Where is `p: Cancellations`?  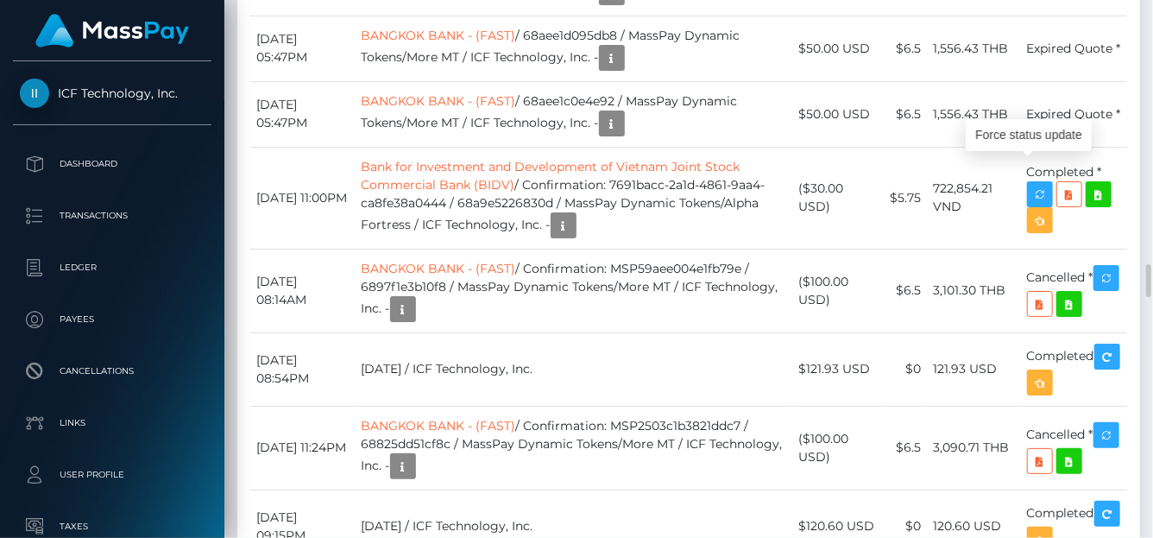
p: Cancellations is located at coordinates (112, 371).